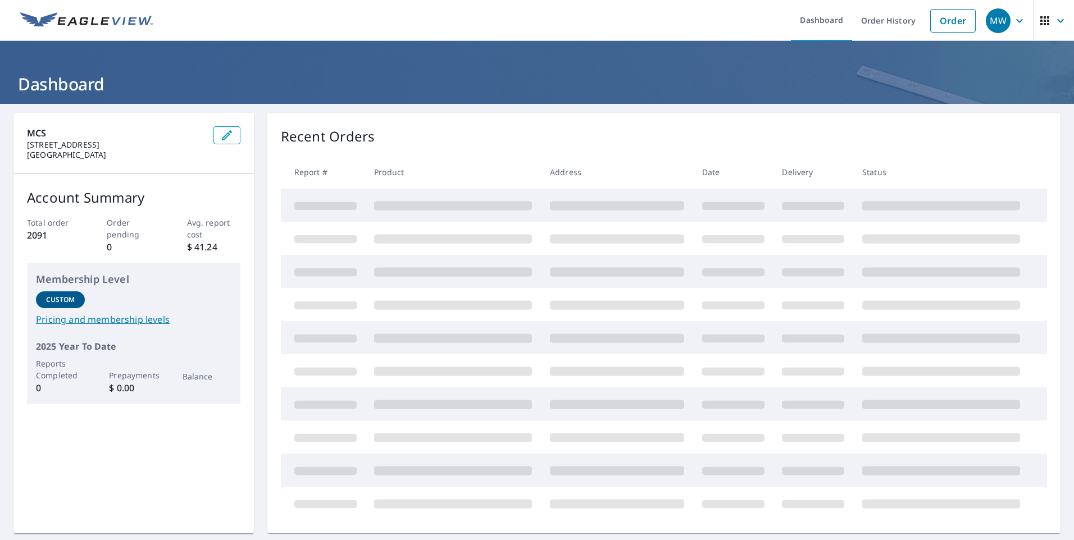  Describe the element at coordinates (453, 172) in the screenshot. I see `th: Product` at that location.